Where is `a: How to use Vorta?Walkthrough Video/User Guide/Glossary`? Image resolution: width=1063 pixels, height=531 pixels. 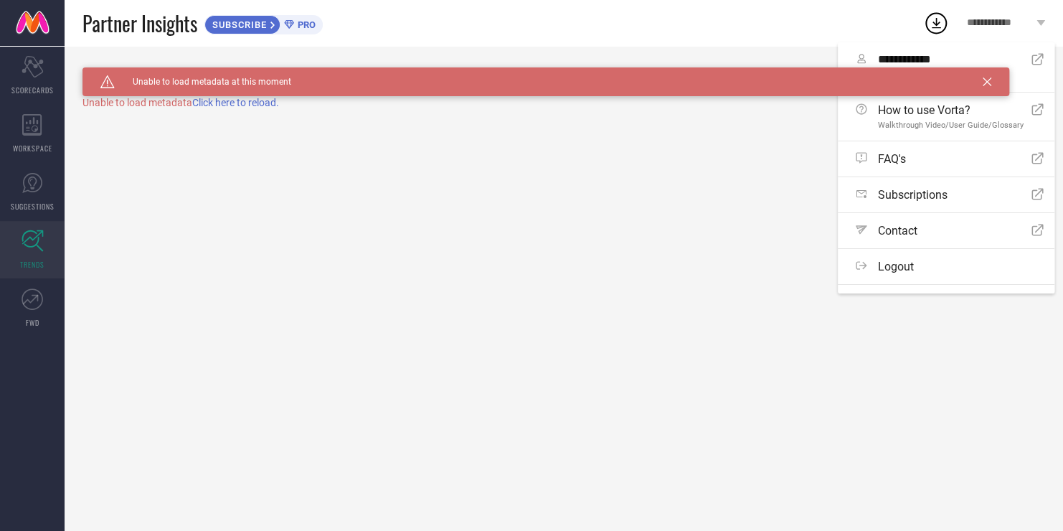
a: How to use Vorta?Walkthrough Video/User Guide/Glossary is located at coordinates (946, 116).